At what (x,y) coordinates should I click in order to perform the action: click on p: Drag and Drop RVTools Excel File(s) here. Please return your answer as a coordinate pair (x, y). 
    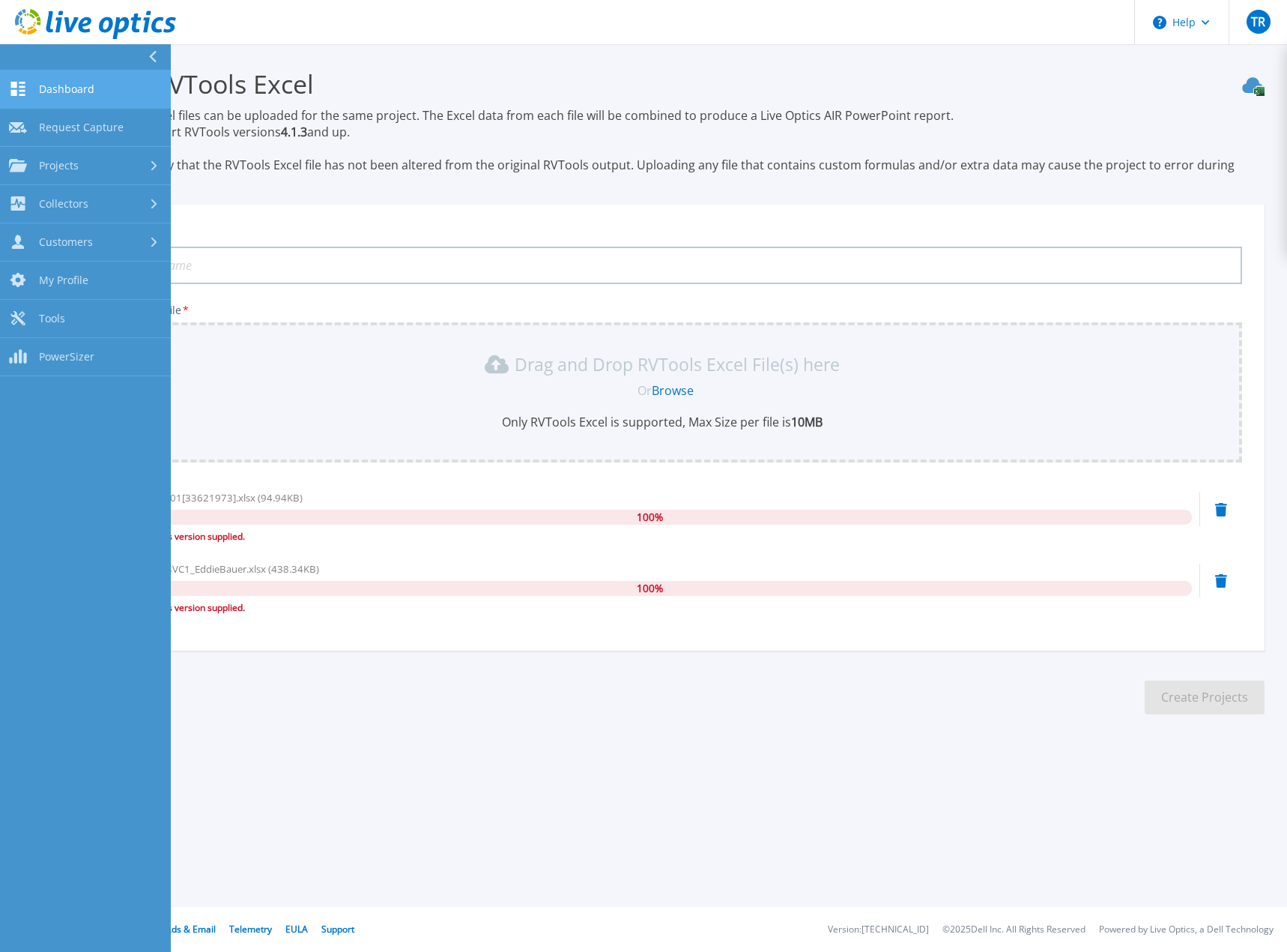
    Looking at the image, I should click on (677, 364).